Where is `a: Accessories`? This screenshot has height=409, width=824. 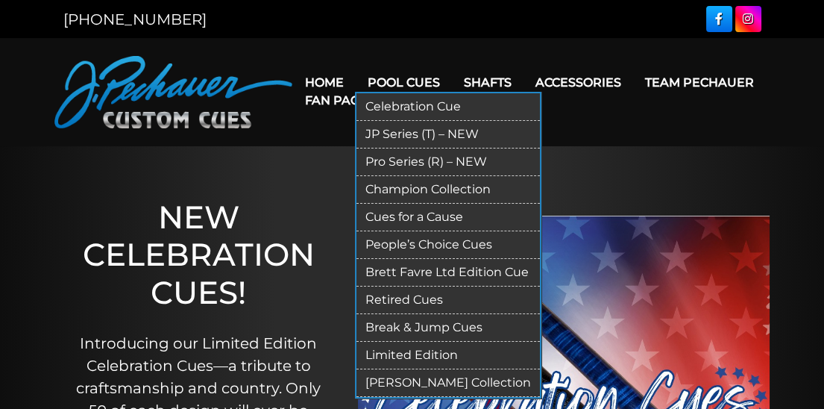
a: Accessories is located at coordinates (577, 82).